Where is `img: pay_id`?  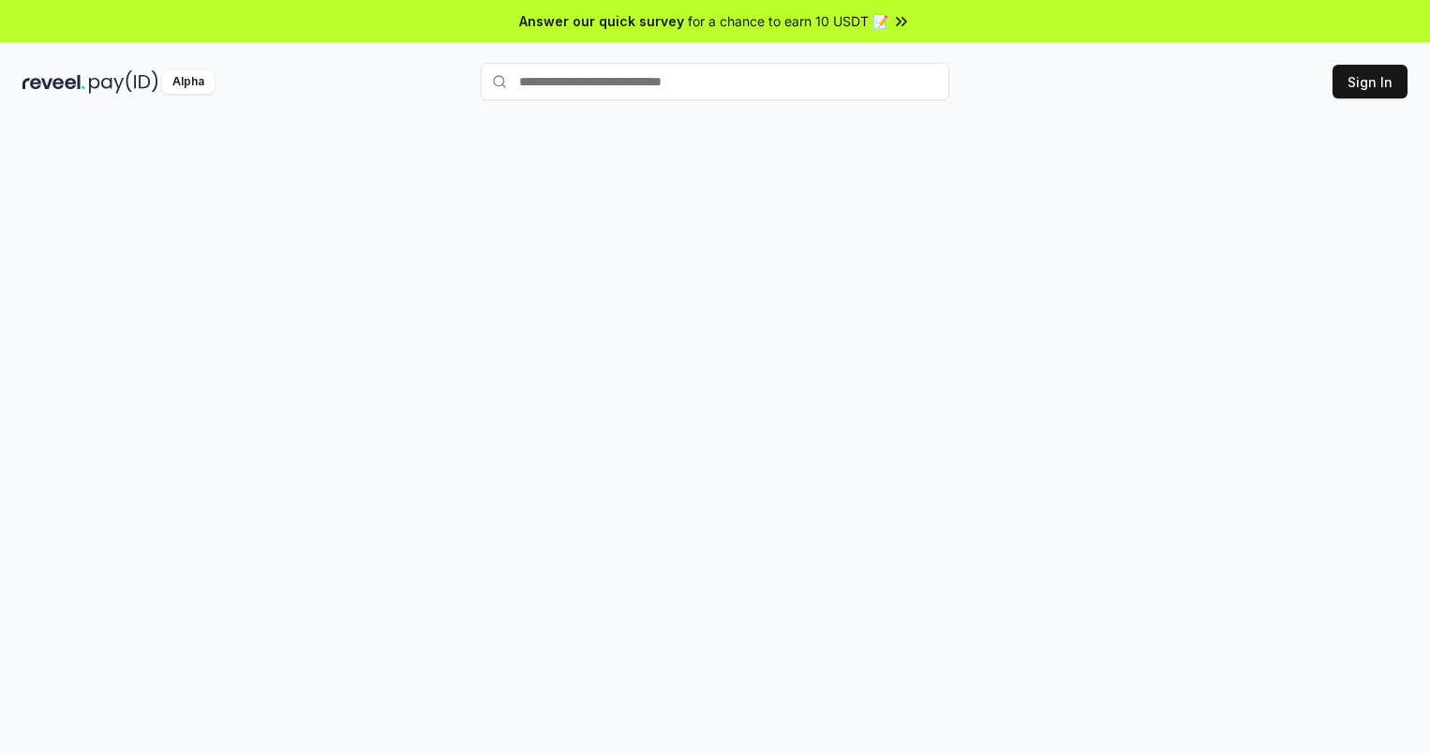
img: pay_id is located at coordinates (124, 82).